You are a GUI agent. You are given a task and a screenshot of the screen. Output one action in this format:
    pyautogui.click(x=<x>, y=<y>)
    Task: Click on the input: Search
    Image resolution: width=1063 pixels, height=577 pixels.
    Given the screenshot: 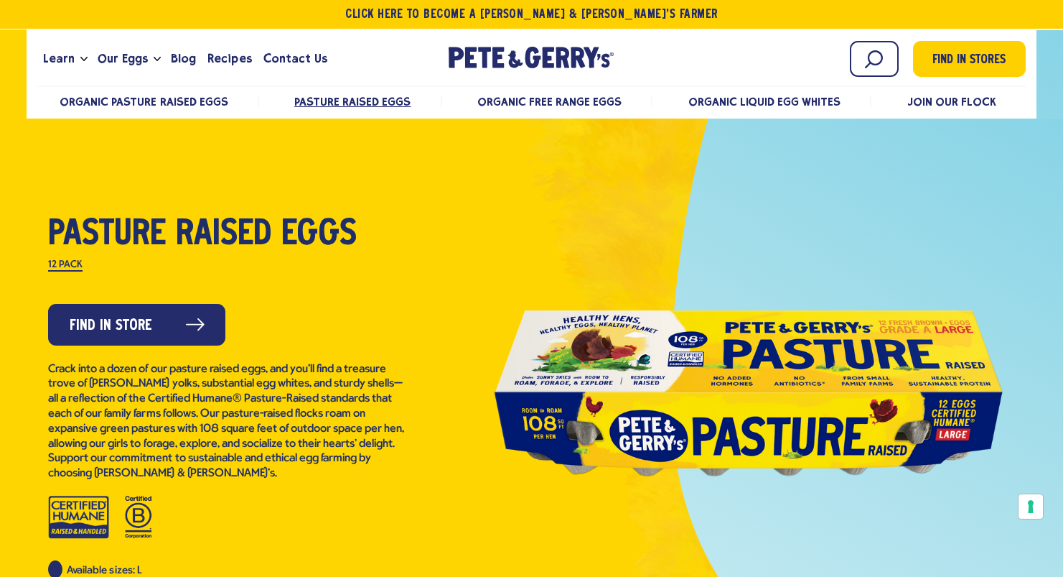 What is the action you would take?
    pyautogui.click(x=875, y=59)
    